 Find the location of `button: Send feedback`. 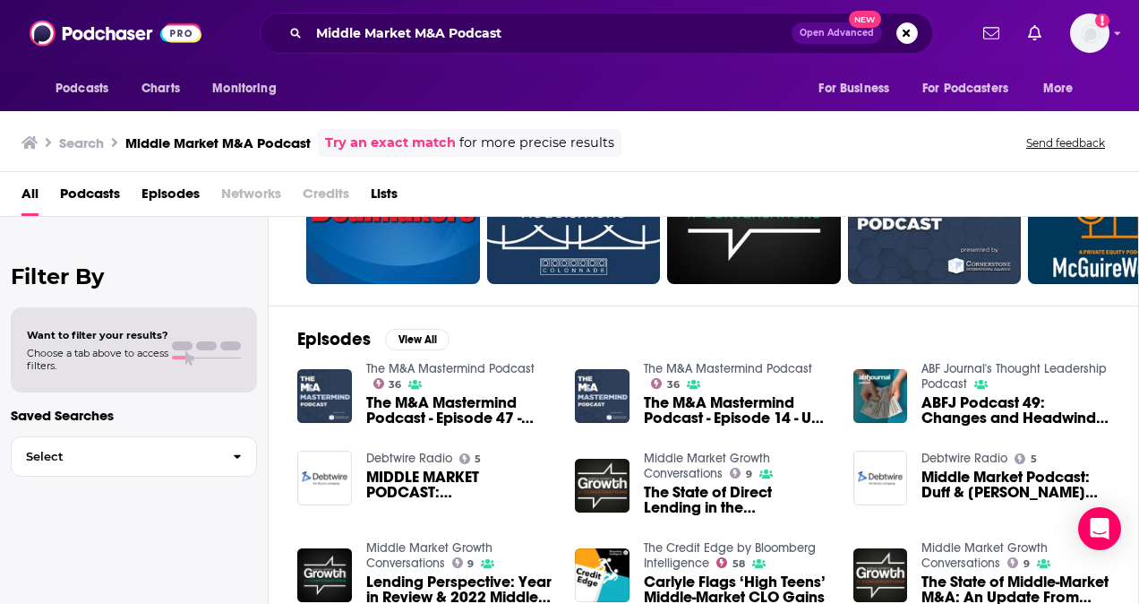

button: Send feedback is located at coordinates (1066, 142).